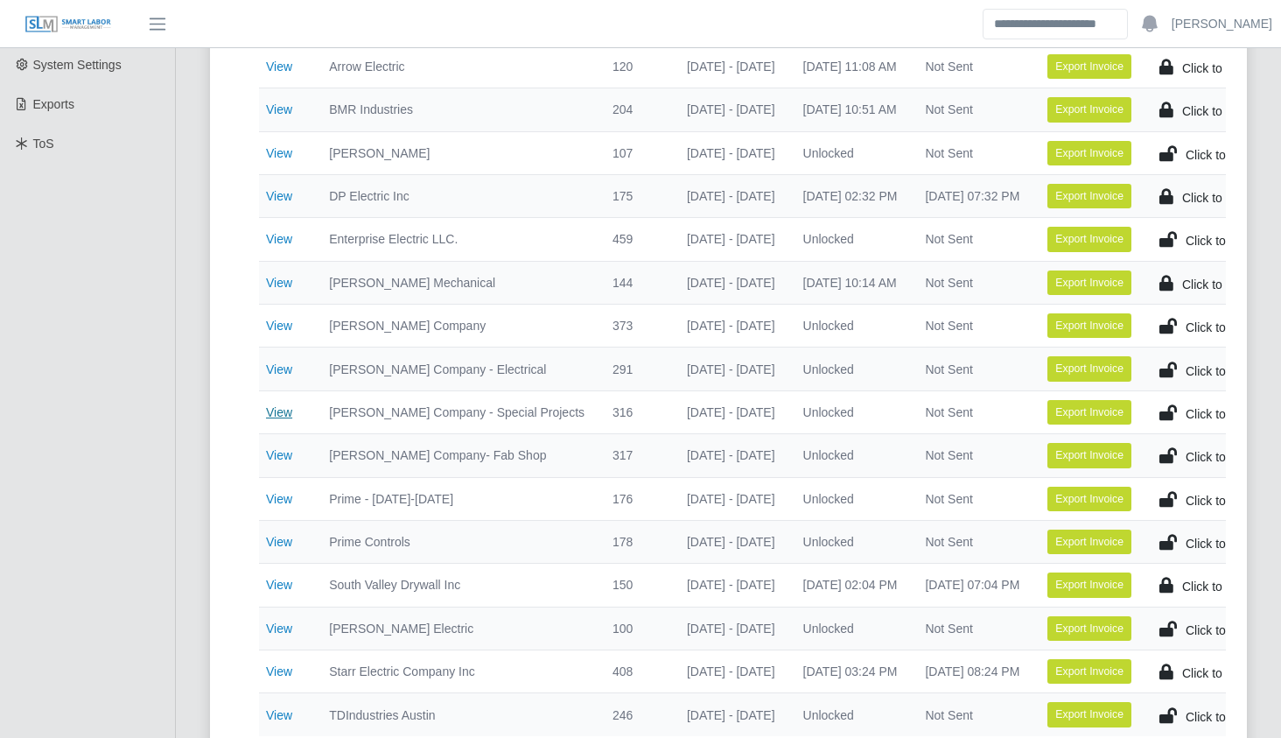  What do you see at coordinates (44, 144) in the screenshot?
I see `span: ToS` at bounding box center [44, 144].